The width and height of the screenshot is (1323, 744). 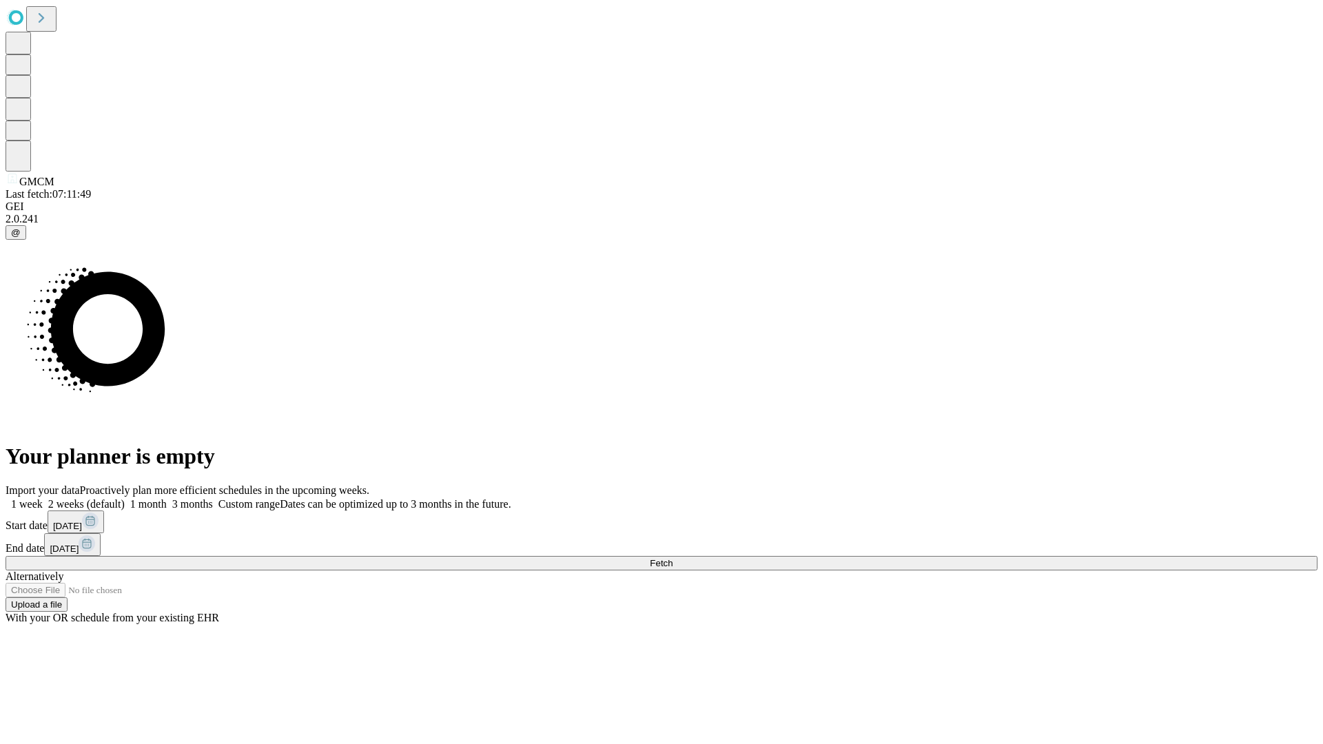 What do you see at coordinates (86, 504) in the screenshot?
I see `span: 2 weeks (default)` at bounding box center [86, 504].